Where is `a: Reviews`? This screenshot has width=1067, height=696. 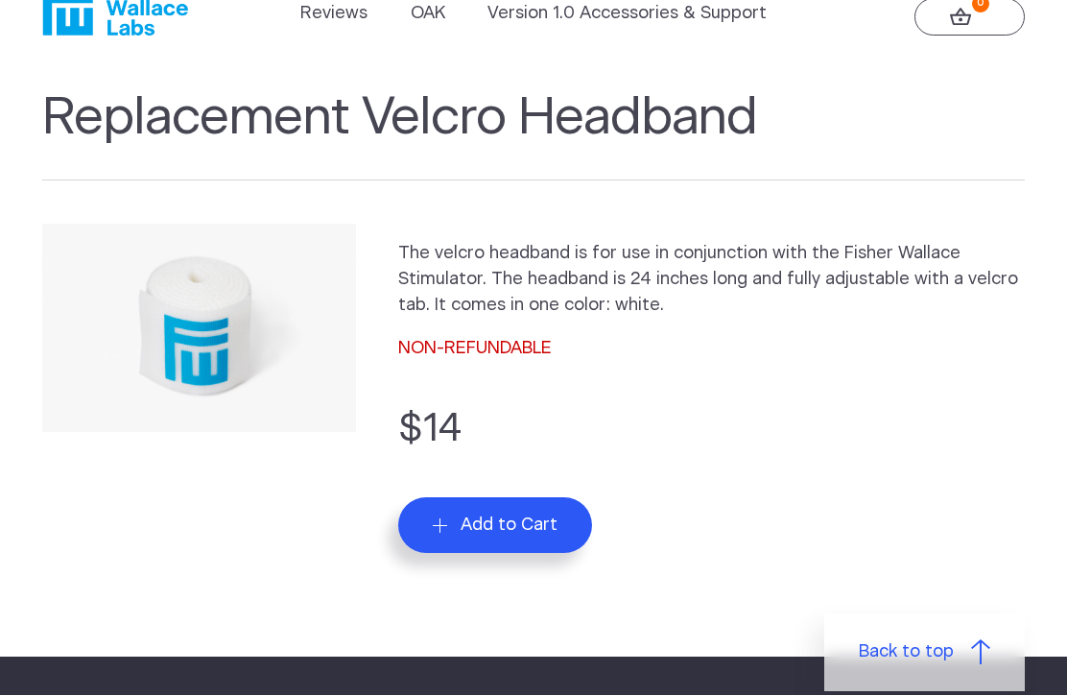
a: Reviews is located at coordinates (334, 14).